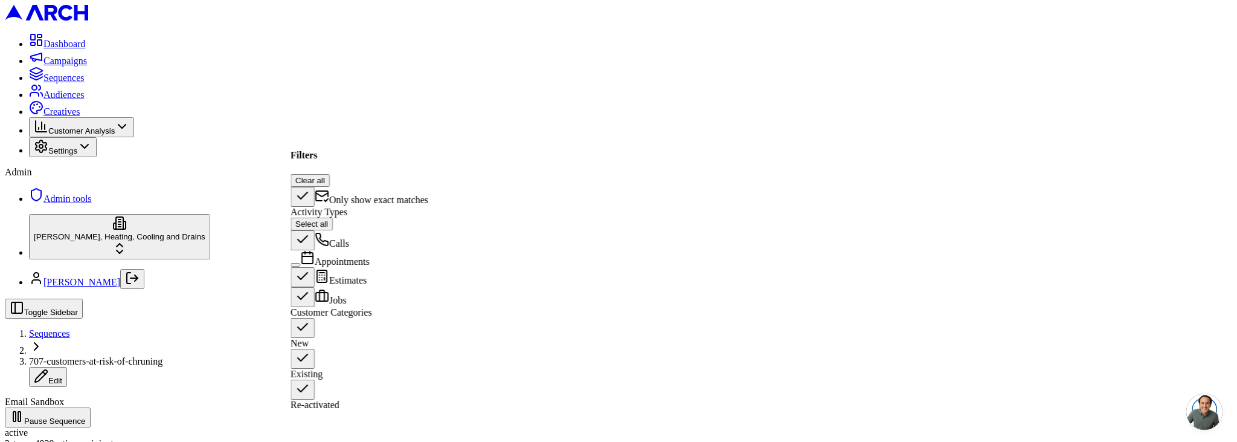  I want to click on button: Select all activity types, so click(312, 224).